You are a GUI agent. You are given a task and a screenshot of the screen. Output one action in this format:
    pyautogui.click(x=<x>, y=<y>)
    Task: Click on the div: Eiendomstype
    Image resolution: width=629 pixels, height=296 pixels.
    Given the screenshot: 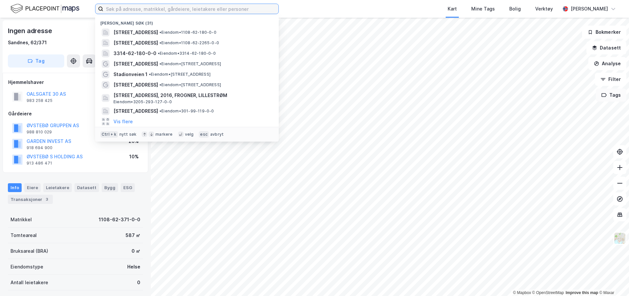 What is the action you would take?
    pyautogui.click(x=27, y=267)
    